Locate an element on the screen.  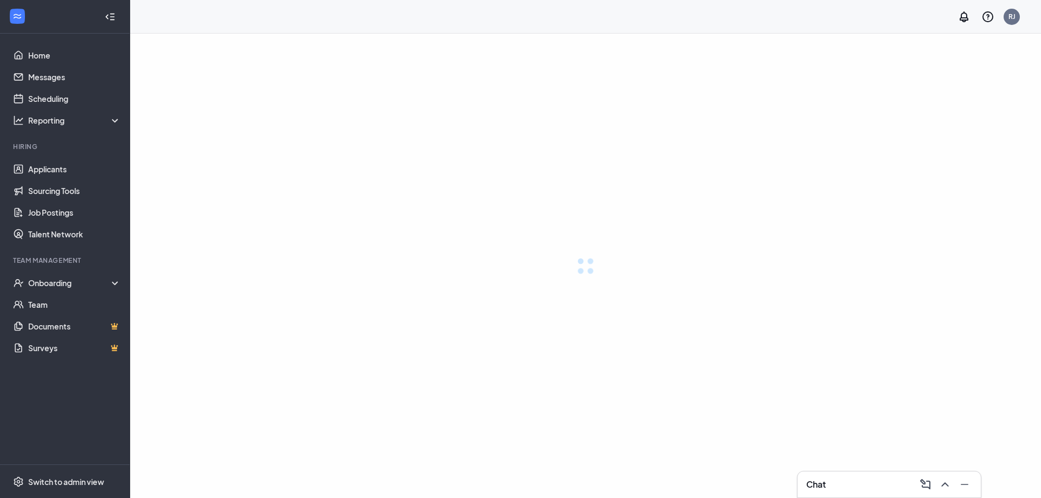
svg: Collapse is located at coordinates (110, 17).